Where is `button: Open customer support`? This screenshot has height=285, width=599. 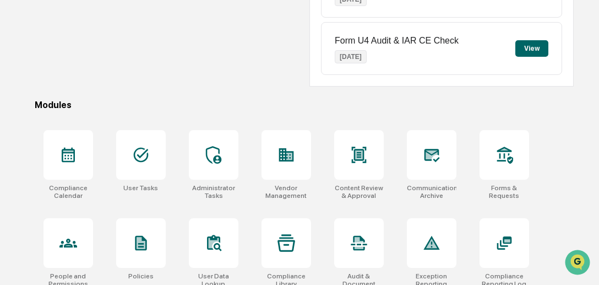
button: Open customer support is located at coordinates (14, 14).